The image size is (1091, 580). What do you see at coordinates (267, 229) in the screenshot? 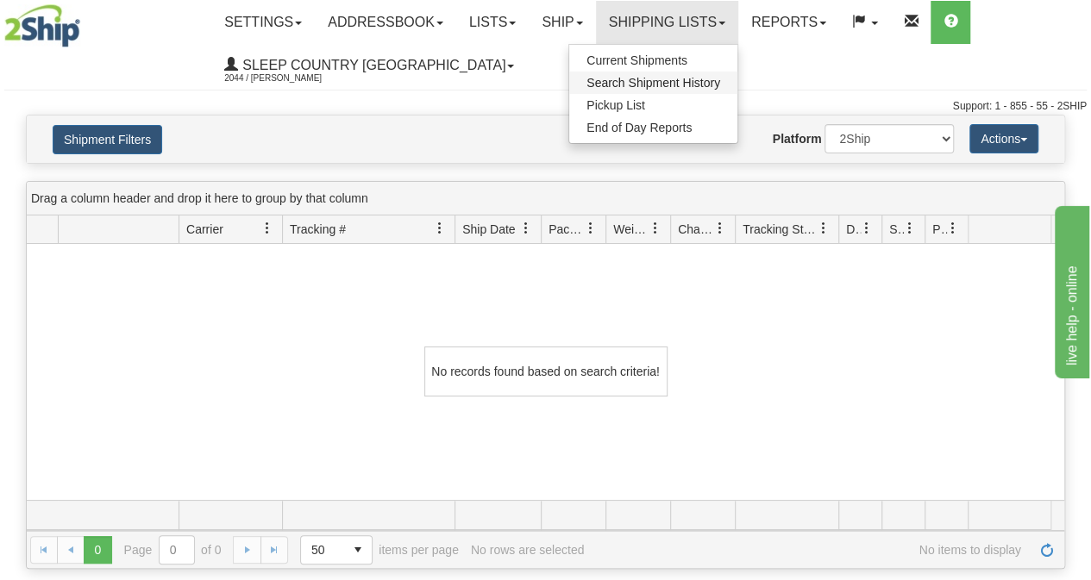
I see `a: Carrier filter column settings` at bounding box center [267, 229].